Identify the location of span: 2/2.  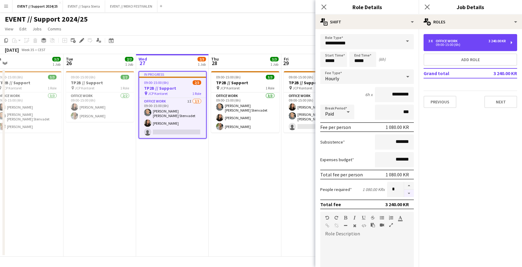
(129, 59).